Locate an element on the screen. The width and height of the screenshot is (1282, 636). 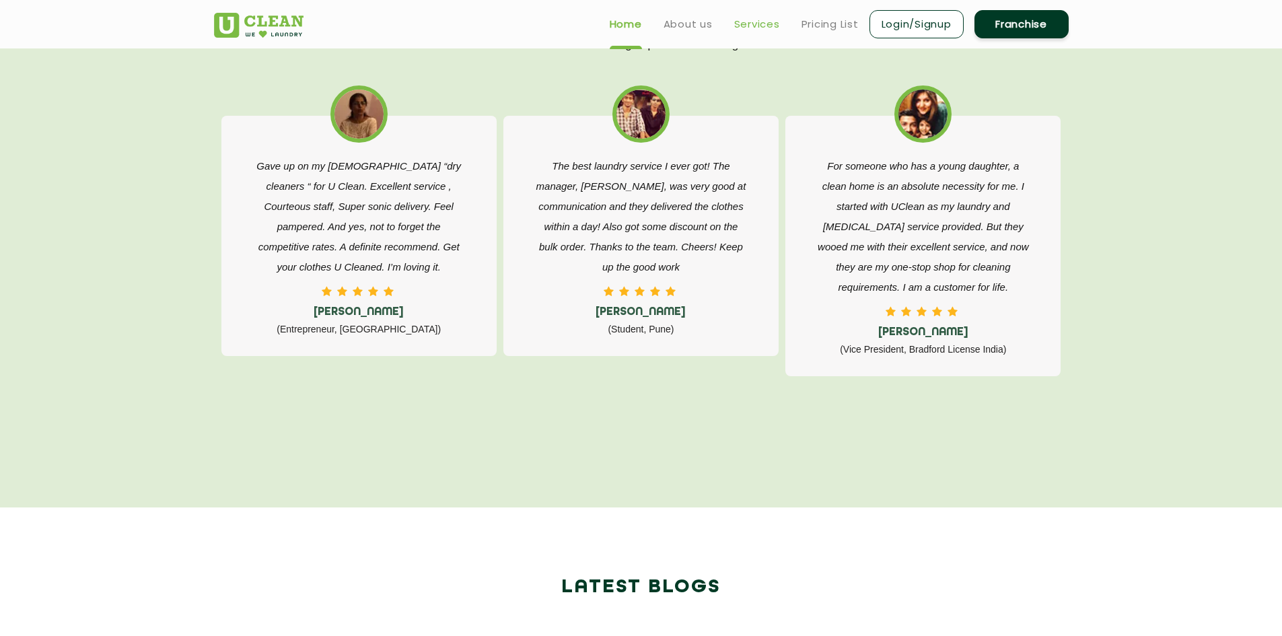
a: Franchise is located at coordinates (1021, 24).